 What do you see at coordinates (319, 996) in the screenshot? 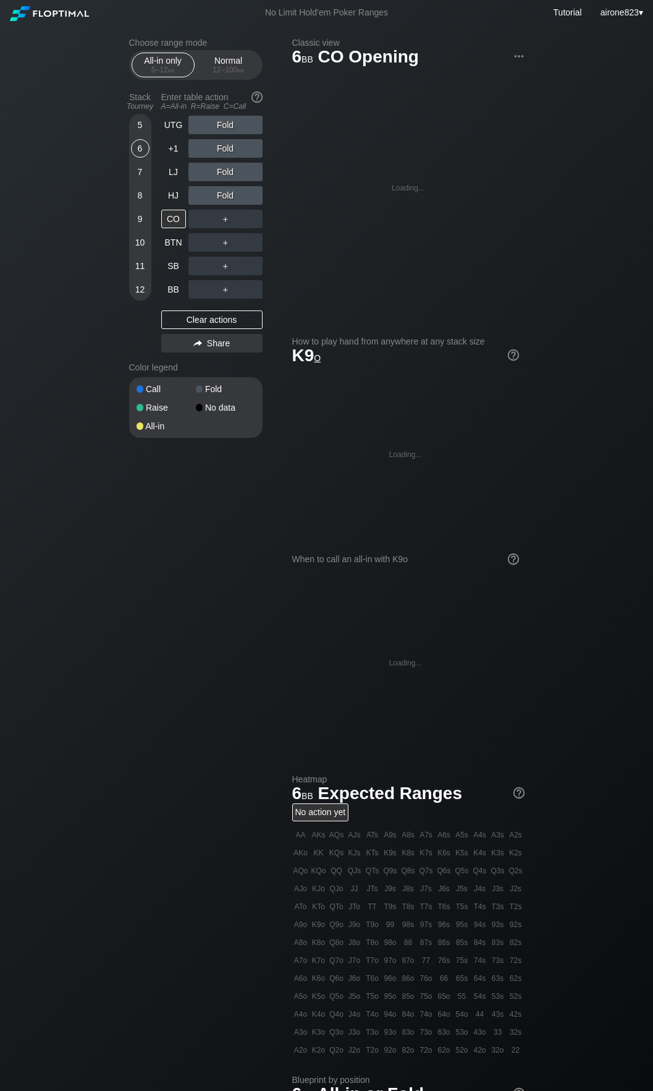
I see `div: K5o` at bounding box center [319, 996].